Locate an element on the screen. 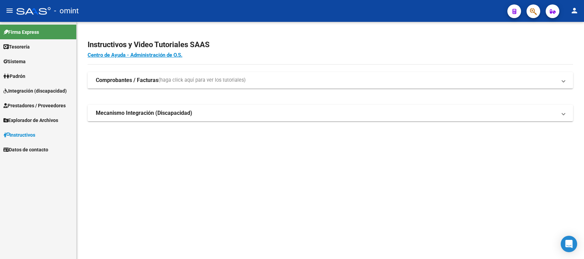 The height and width of the screenshot is (259, 584). span: Tesorería is located at coordinates (16, 47).